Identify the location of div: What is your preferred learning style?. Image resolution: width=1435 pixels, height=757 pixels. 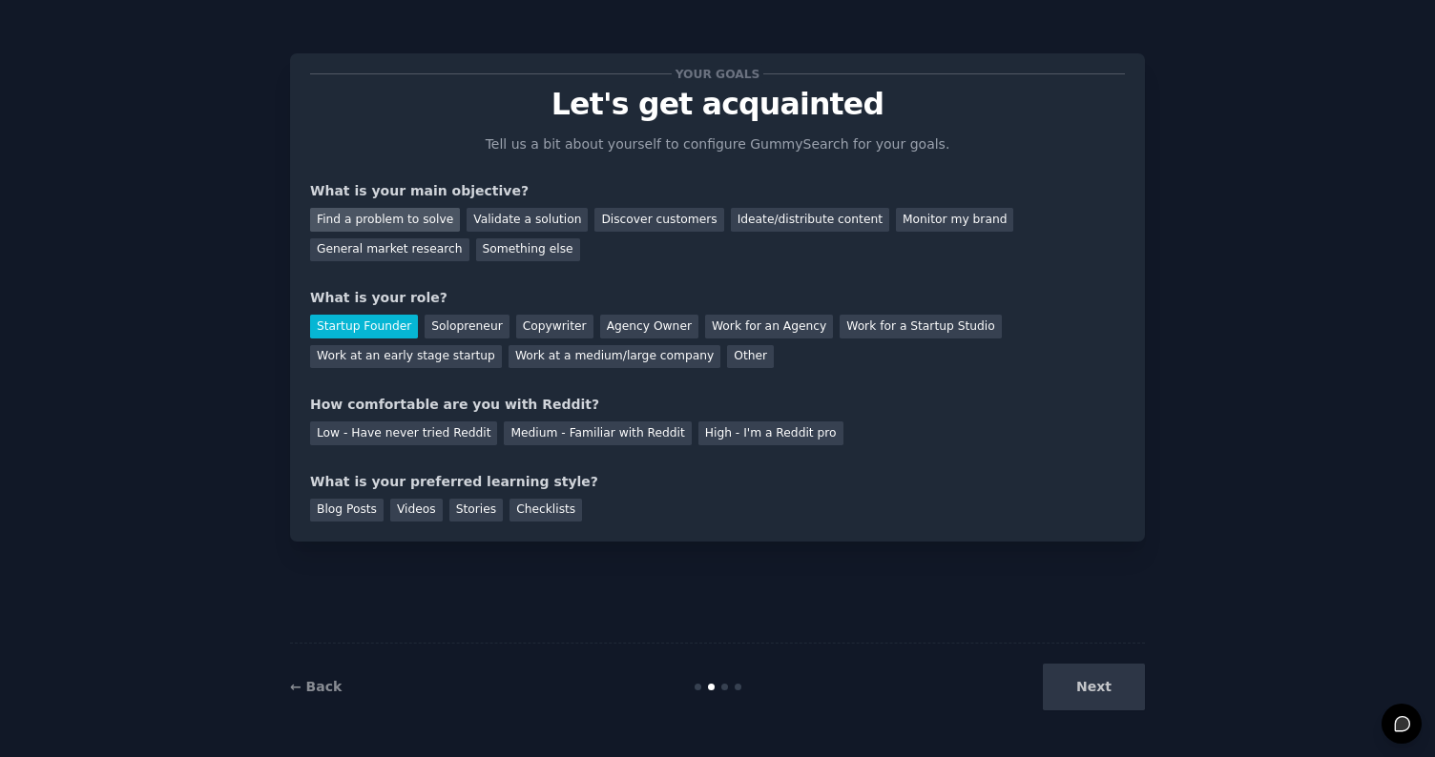
(717, 482).